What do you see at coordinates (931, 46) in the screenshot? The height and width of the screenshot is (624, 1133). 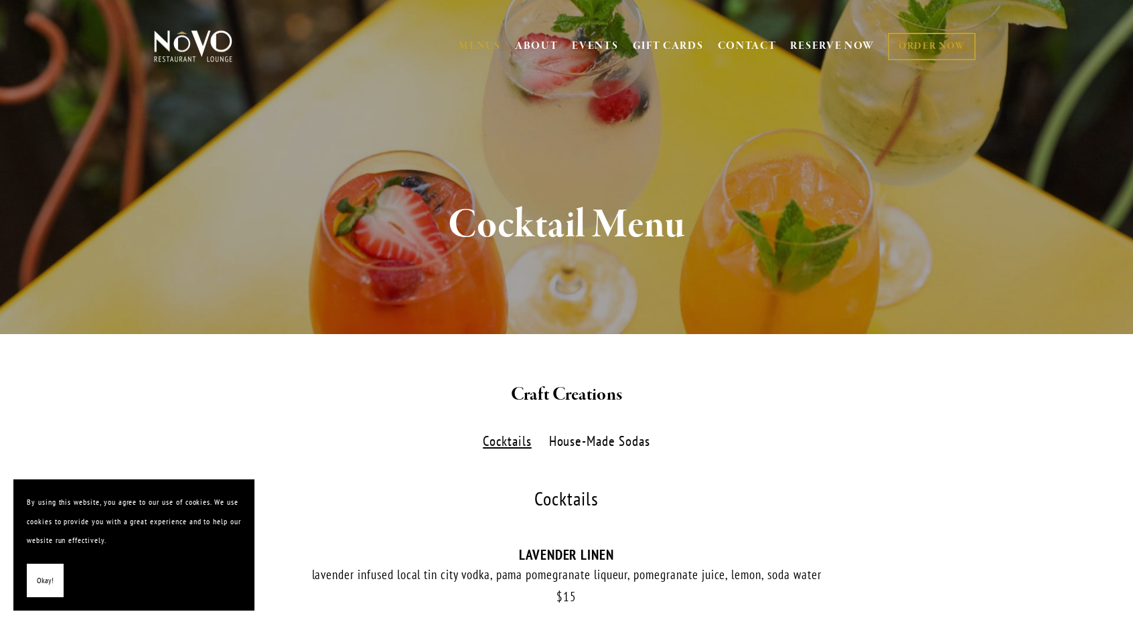 I see `a: ORDER NOW` at bounding box center [931, 46].